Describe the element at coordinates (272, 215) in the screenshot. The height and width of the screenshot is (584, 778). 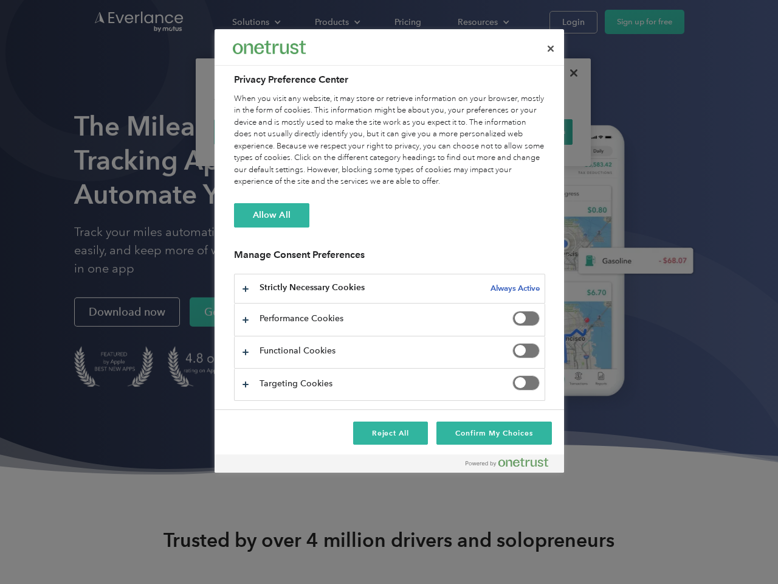
I see `button: Allow All` at that location.